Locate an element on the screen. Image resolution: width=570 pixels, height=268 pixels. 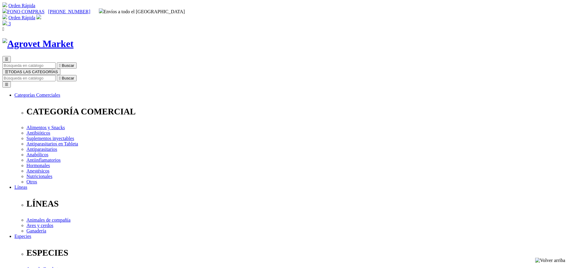
span: Aves y cerdos is located at coordinates (40, 225).